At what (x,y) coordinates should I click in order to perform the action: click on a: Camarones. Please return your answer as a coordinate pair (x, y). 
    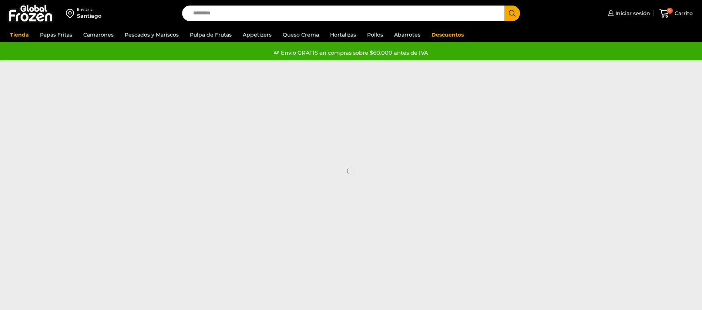
    Looking at the image, I should click on (98, 35).